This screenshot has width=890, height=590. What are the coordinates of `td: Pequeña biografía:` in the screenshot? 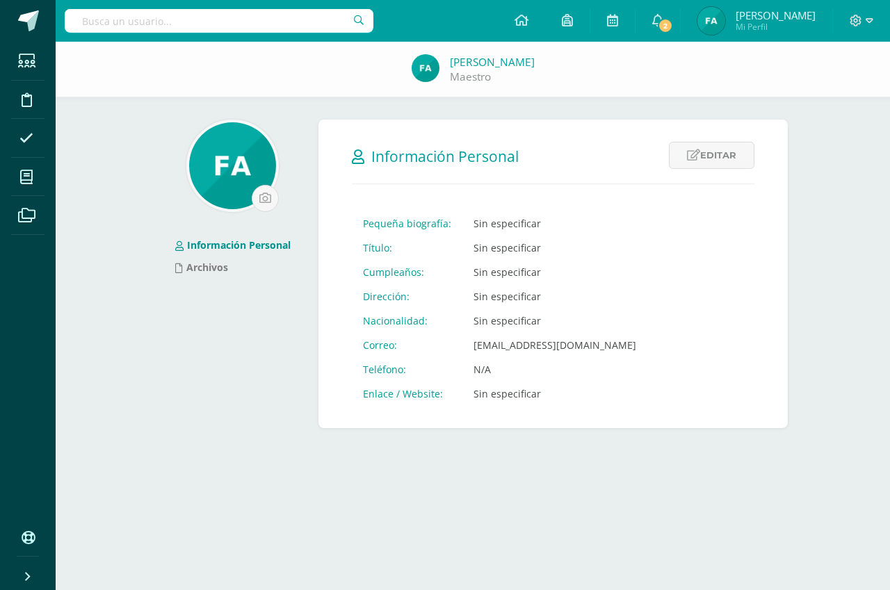 It's located at (407, 223).